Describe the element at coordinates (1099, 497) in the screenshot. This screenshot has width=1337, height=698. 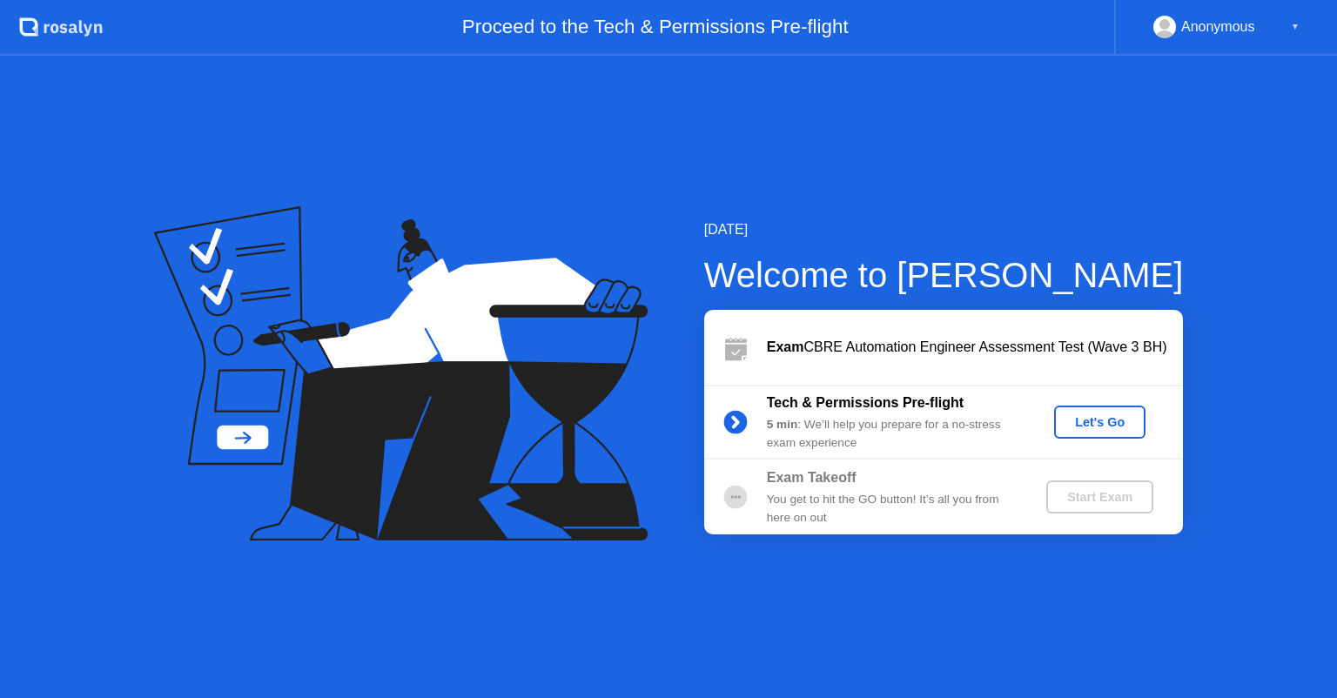
I see `button: Start Exam` at that location.